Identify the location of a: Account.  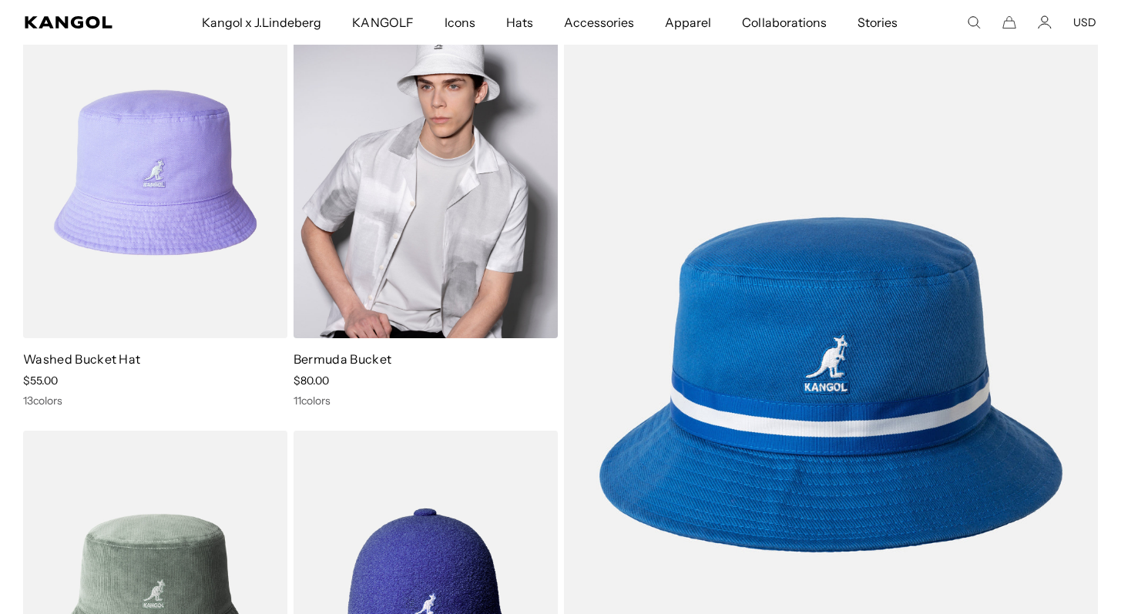
(1045, 22).